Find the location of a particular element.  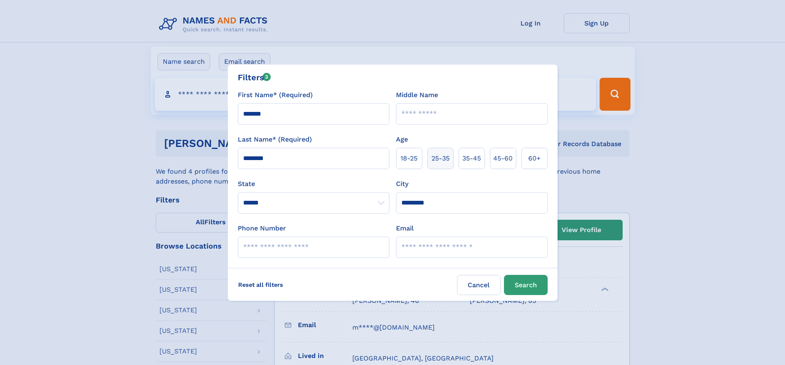

label: Reset all filters is located at coordinates (260, 285).